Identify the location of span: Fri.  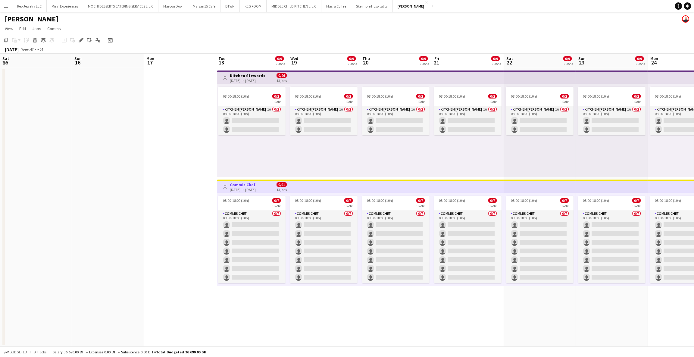
(437, 58).